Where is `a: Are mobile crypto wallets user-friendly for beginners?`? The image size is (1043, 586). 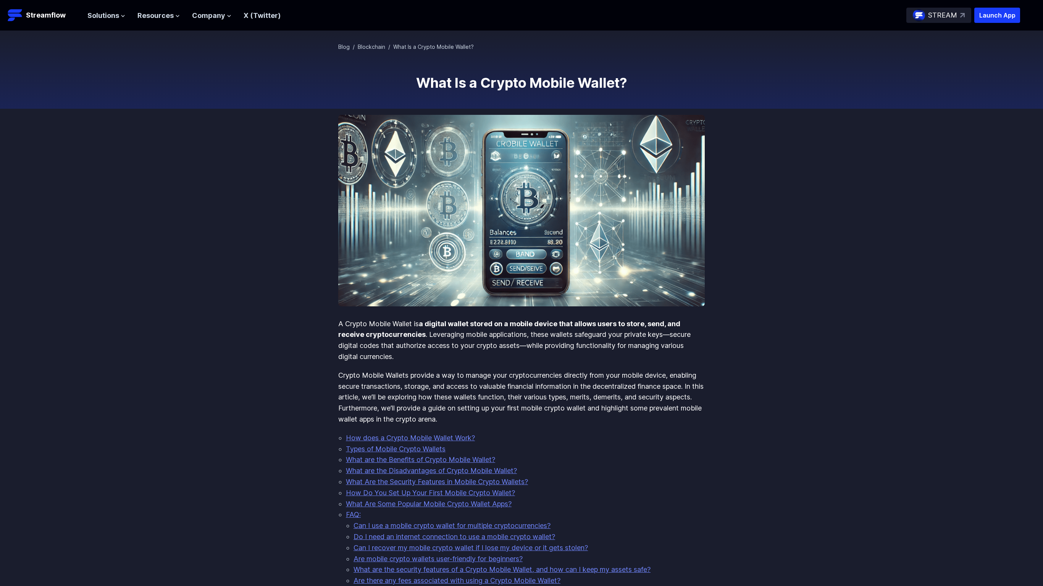 a: Are mobile crypto wallets user-friendly for beginners? is located at coordinates (438, 559).